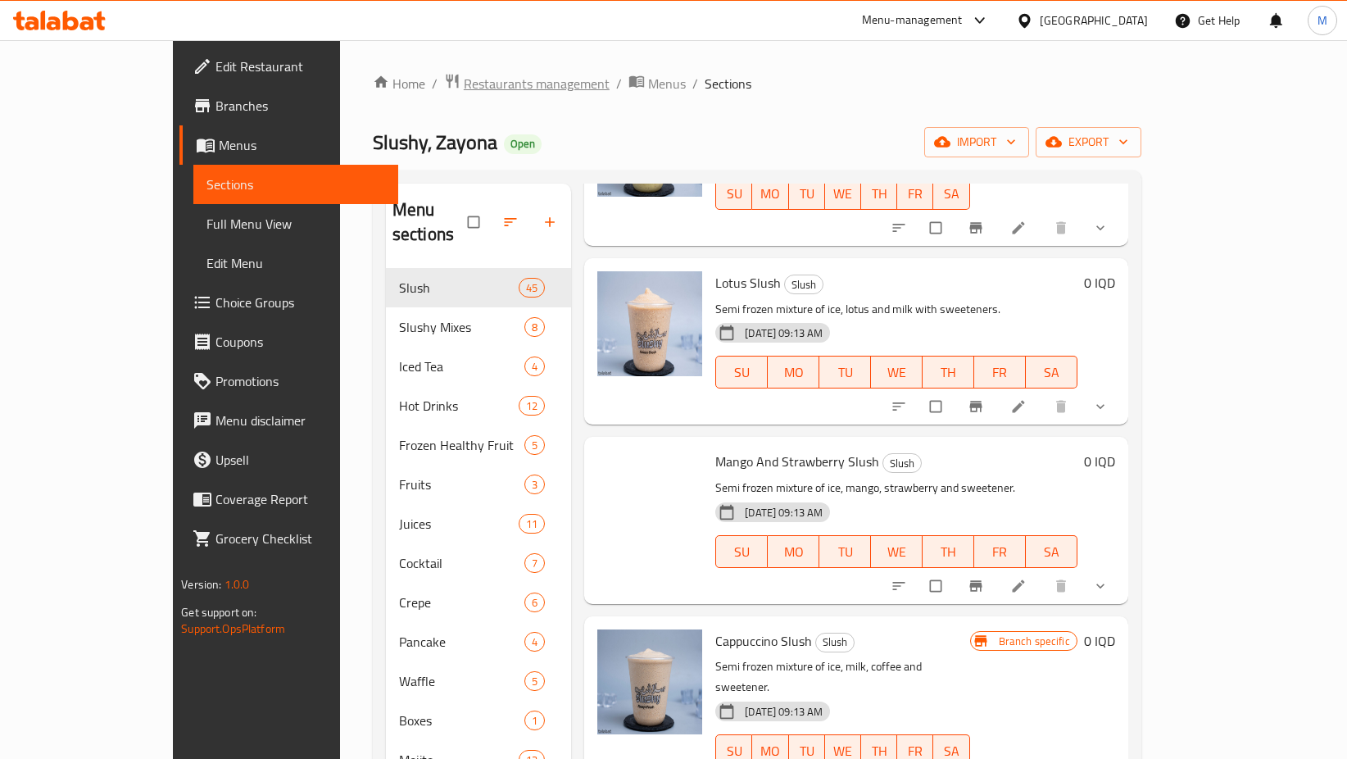 This screenshot has width=1347, height=759. I want to click on span: Hot Drinks, so click(459, 406).